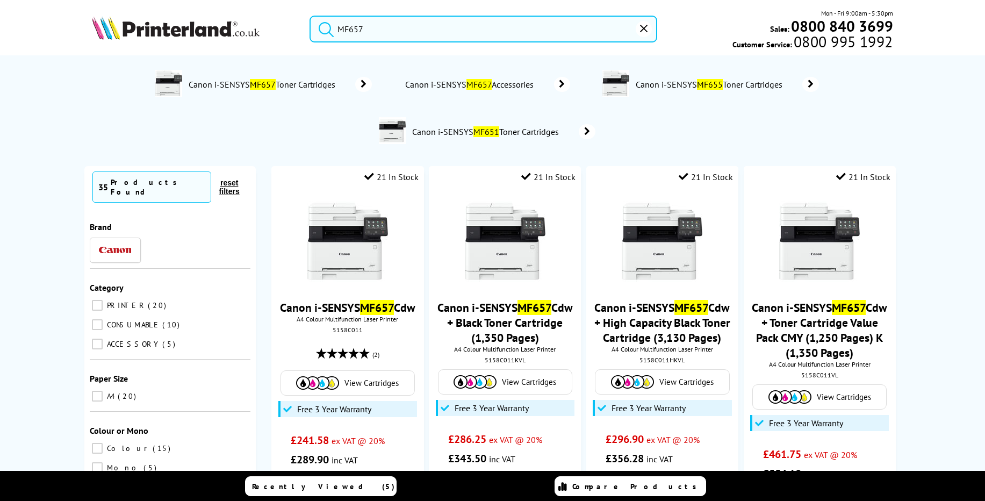 This screenshot has height=501, width=985. Describe the element at coordinates (128, 448) in the screenshot. I see `span: Colour` at that location.